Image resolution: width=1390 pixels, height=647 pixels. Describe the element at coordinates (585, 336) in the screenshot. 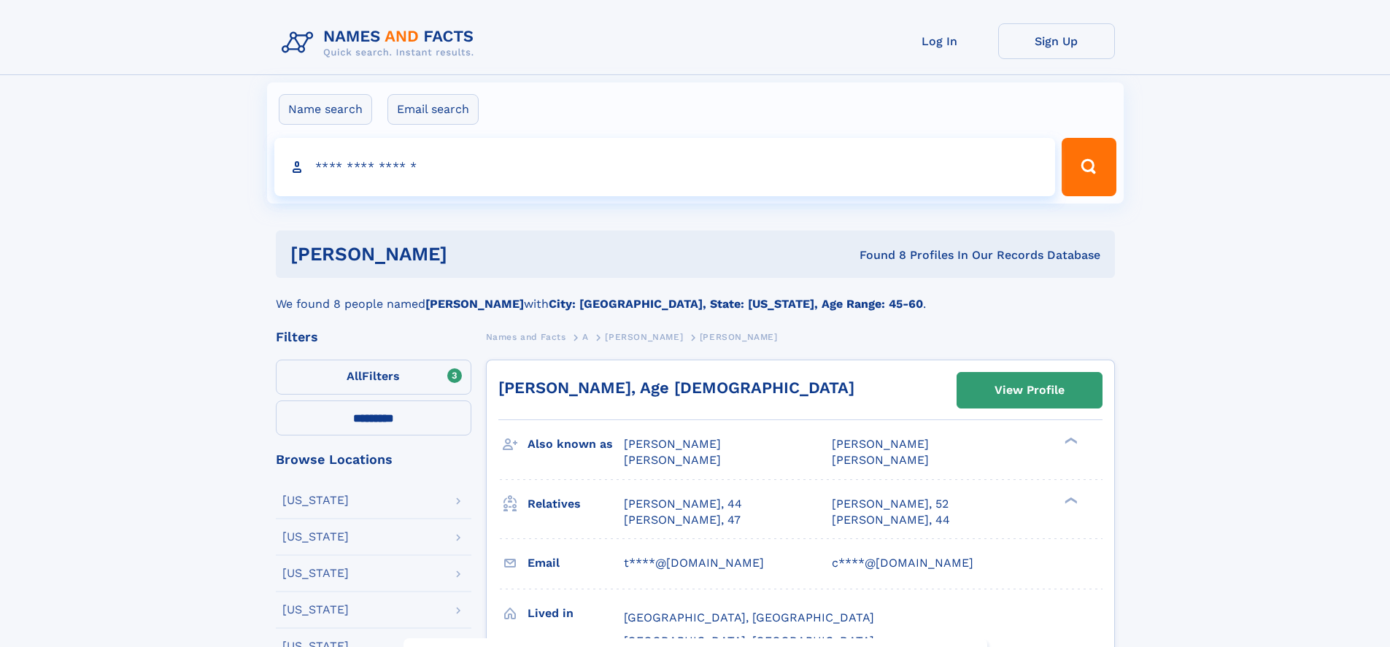

I see `a: A` at that location.